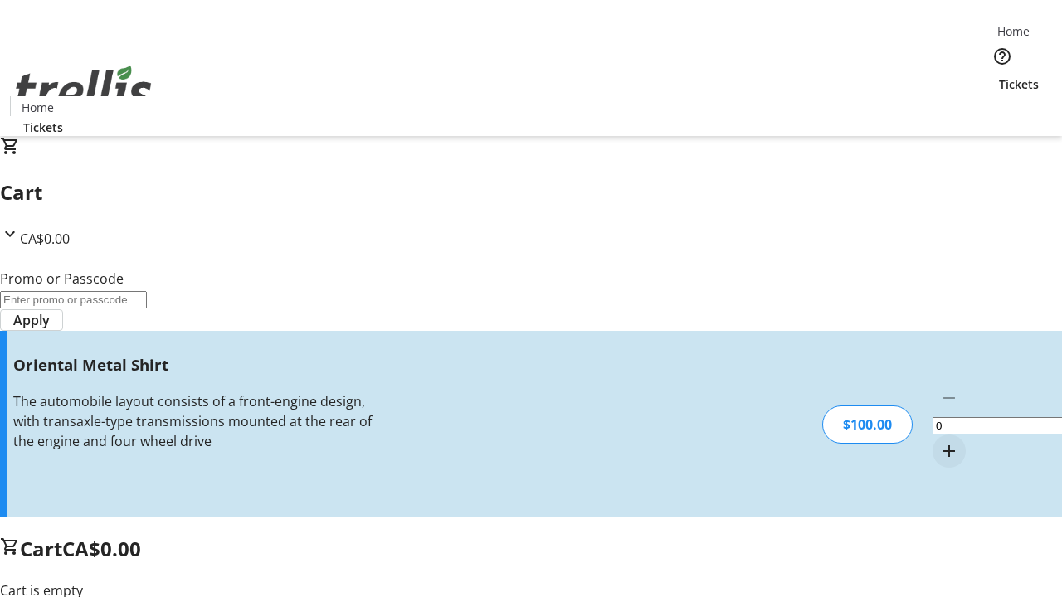 This screenshot has width=1062, height=597. I want to click on h3: Oriental Metal Shirt, so click(194, 365).